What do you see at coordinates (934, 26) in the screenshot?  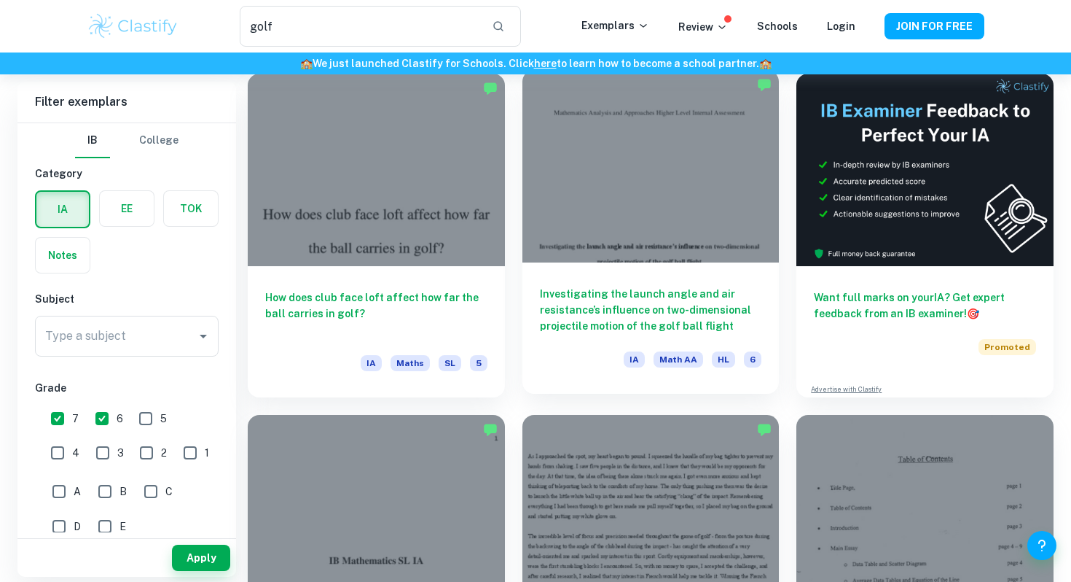 I see `a: JOIN FOR FREE` at bounding box center [934, 26].